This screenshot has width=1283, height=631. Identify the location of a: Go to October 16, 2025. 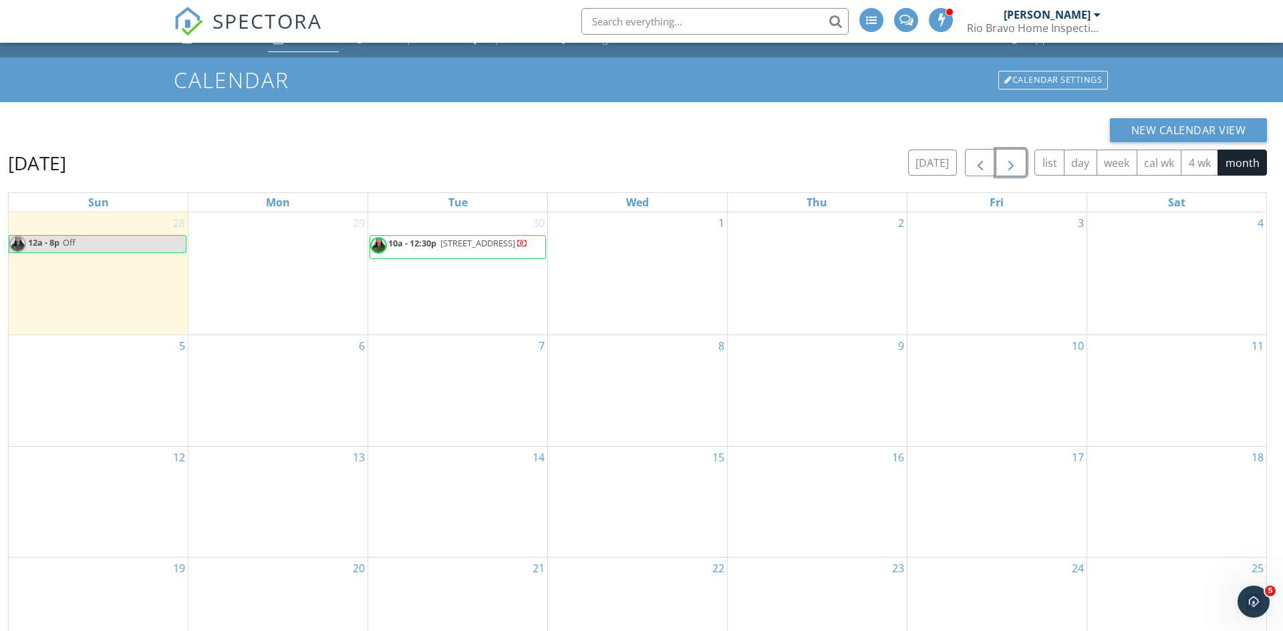
(898, 458).